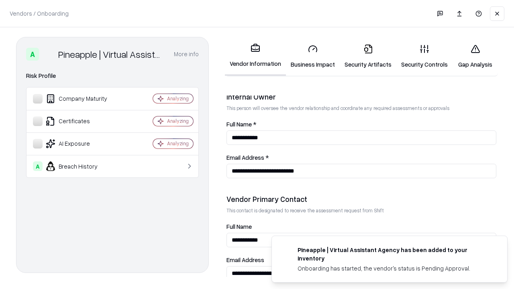  I want to click on p: Vendors / Onboarding, so click(39, 13).